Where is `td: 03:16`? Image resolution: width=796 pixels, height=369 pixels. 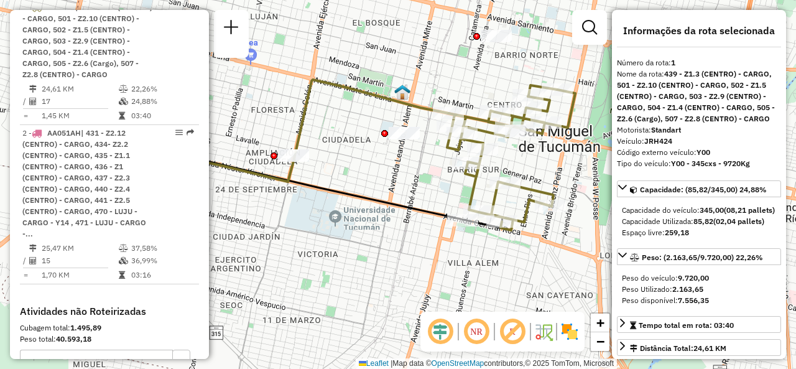
td: 03:16 is located at coordinates (162, 275).